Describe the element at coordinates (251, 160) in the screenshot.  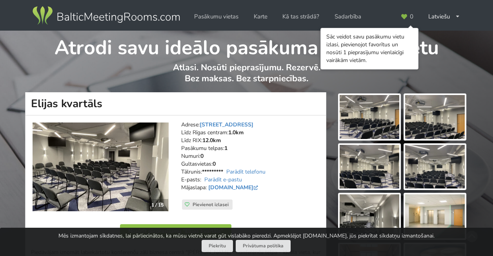
I see `address: Adrese: Līdz Rīgas centram: Līdz RIX: Pasākumu telpas: Numuri: Gultasvietas: Tālrunis: E-pasts: M...` at that location.